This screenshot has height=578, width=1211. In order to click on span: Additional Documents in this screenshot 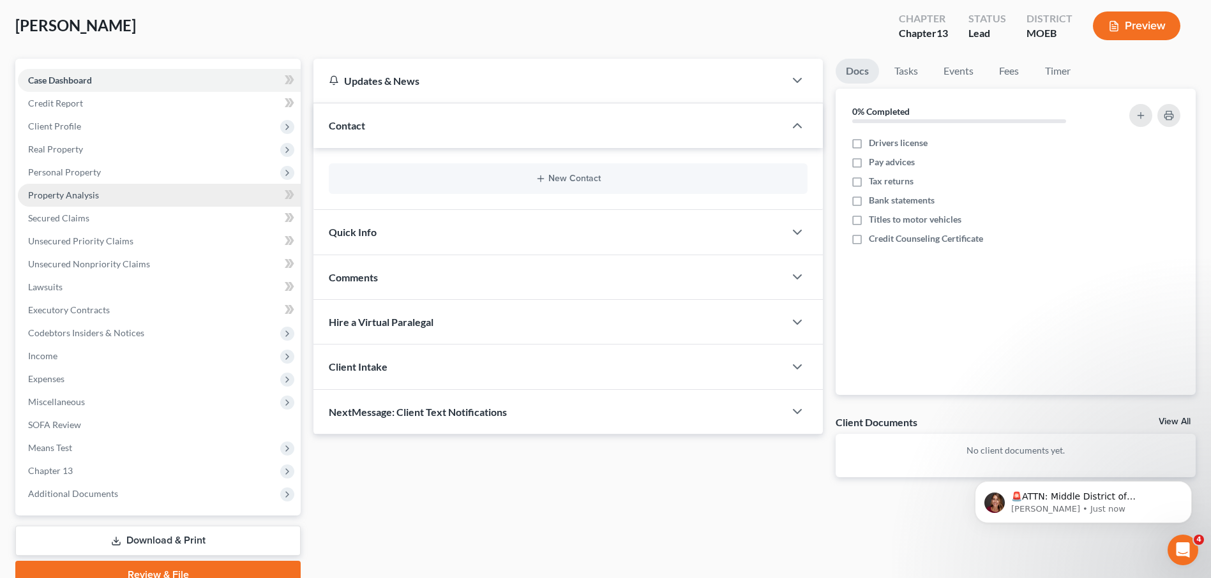, I will do `click(73, 493)`.